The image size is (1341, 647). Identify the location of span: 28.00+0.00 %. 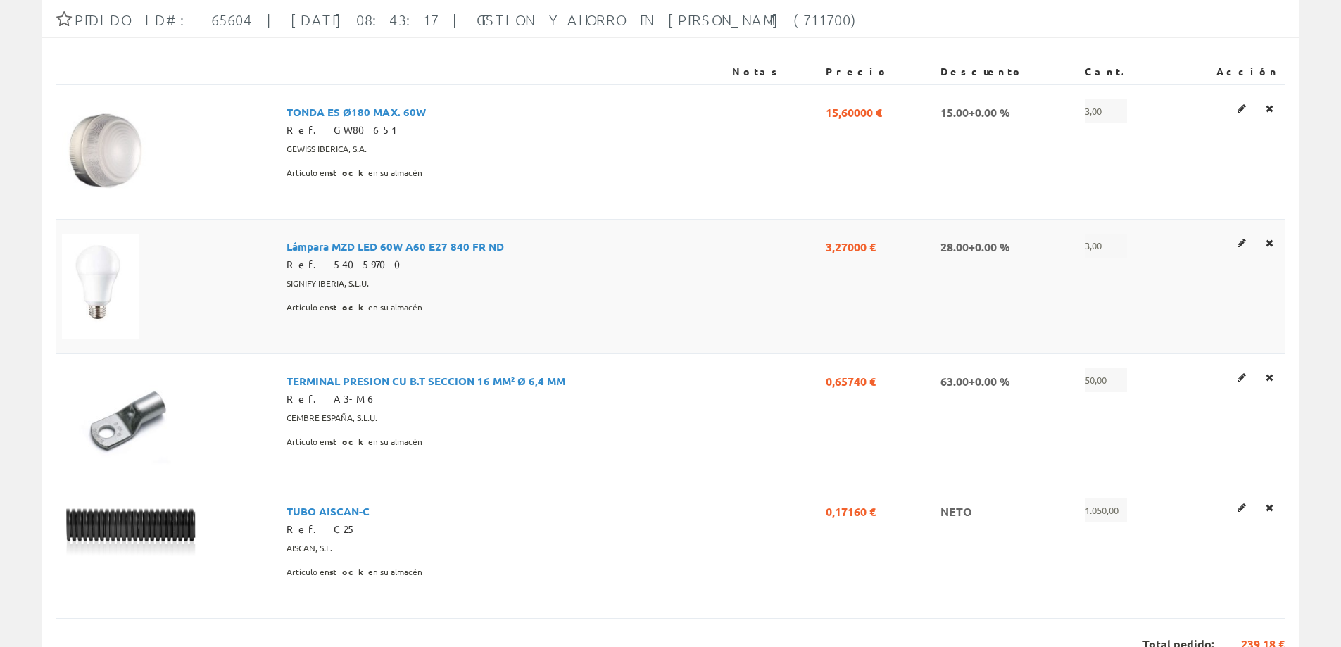
(975, 246).